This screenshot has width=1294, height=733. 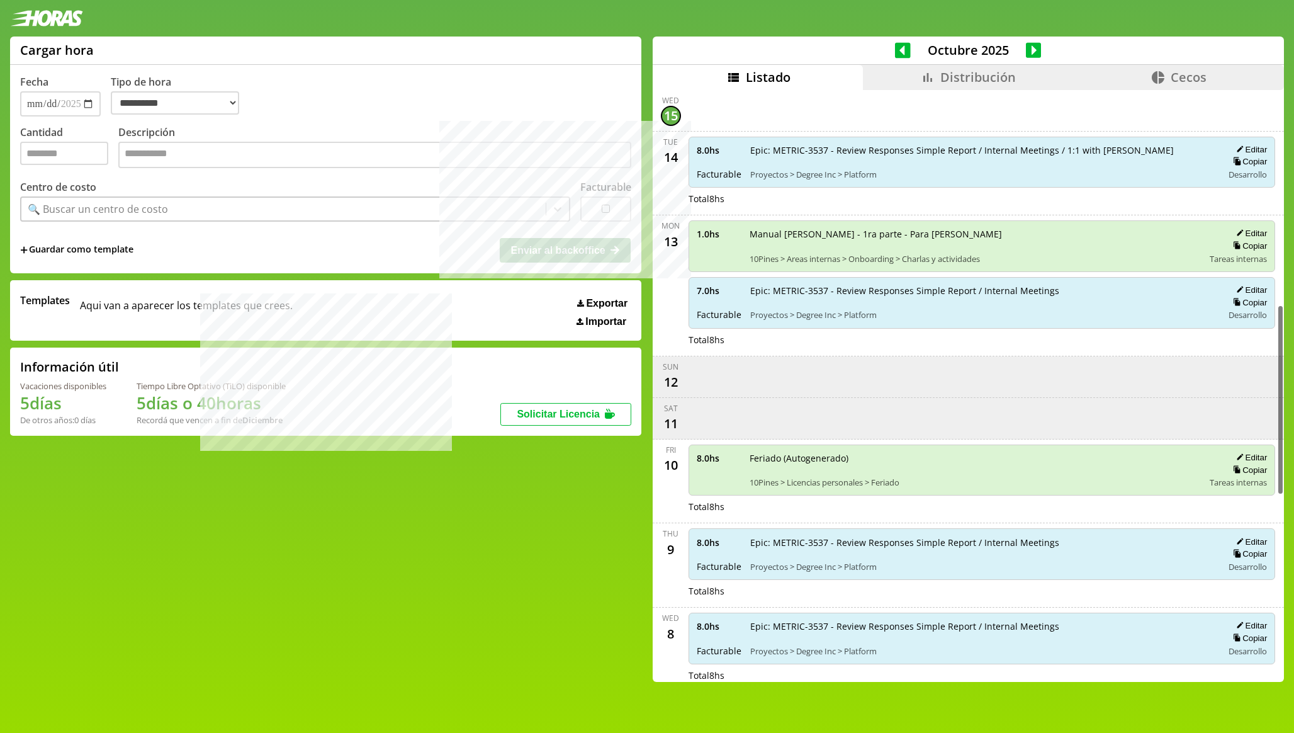 I want to click on span: Feriado (Autogenerado), so click(x=976, y=458).